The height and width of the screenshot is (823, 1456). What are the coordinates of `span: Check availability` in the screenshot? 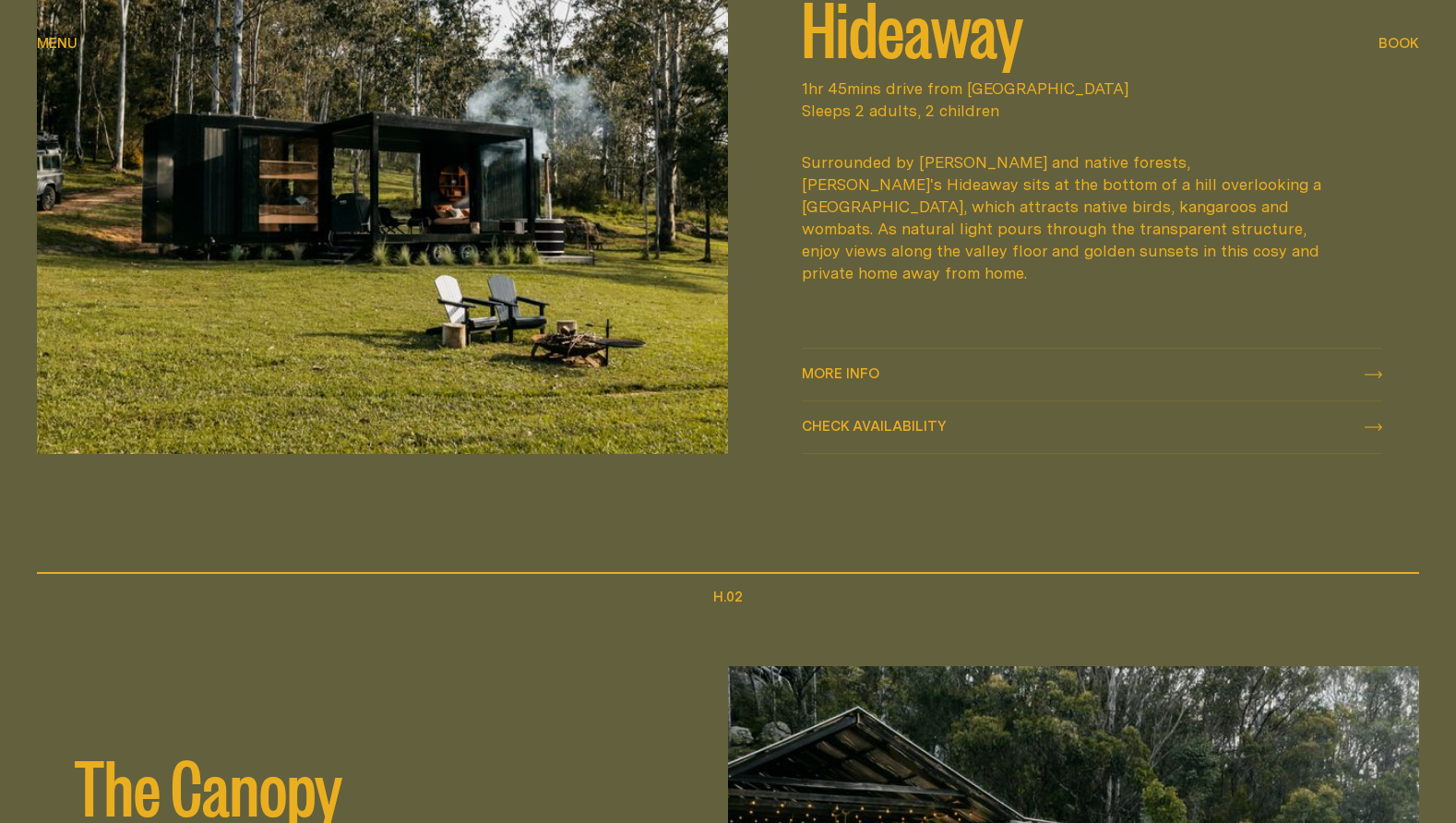 It's located at (873, 425).